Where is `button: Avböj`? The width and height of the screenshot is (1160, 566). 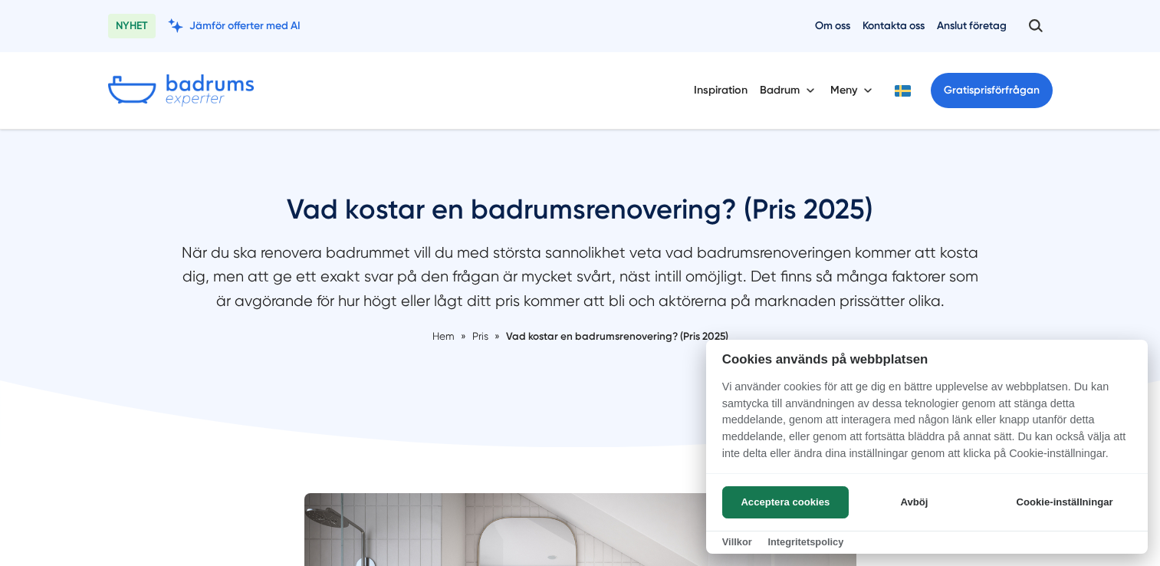
button: Avböj is located at coordinates (914, 502).